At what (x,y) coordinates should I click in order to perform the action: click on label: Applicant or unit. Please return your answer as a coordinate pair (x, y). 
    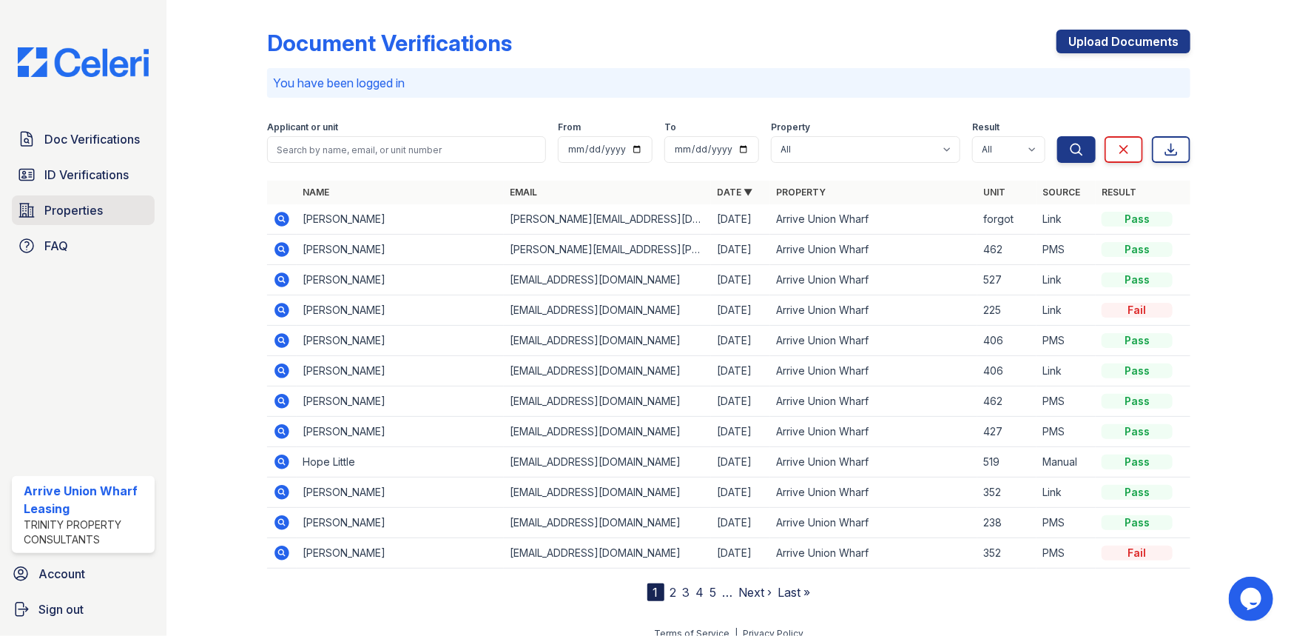
    Looking at the image, I should click on (303, 127).